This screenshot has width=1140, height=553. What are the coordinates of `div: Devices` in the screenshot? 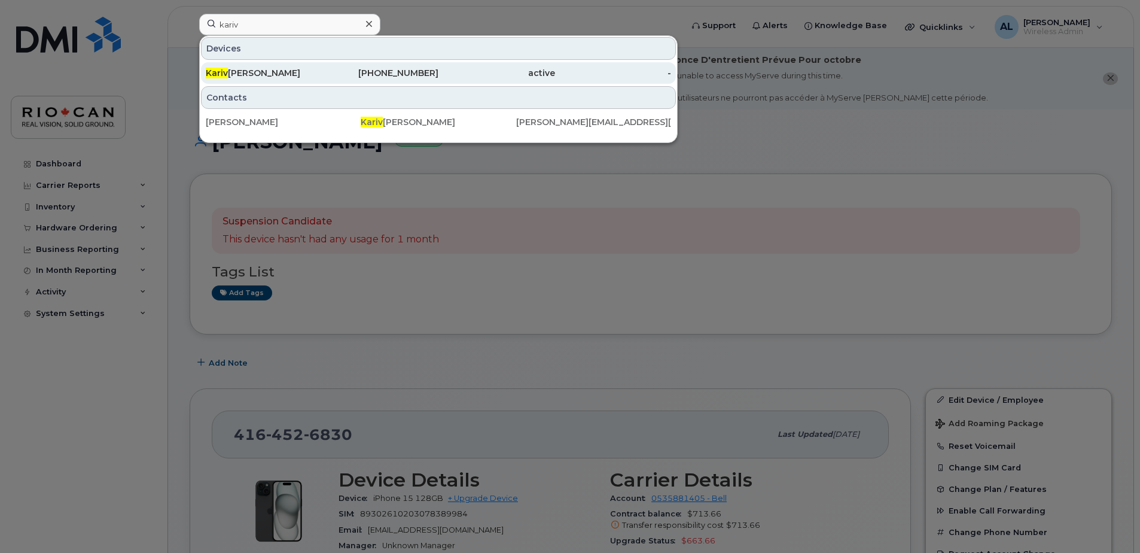 It's located at (438, 48).